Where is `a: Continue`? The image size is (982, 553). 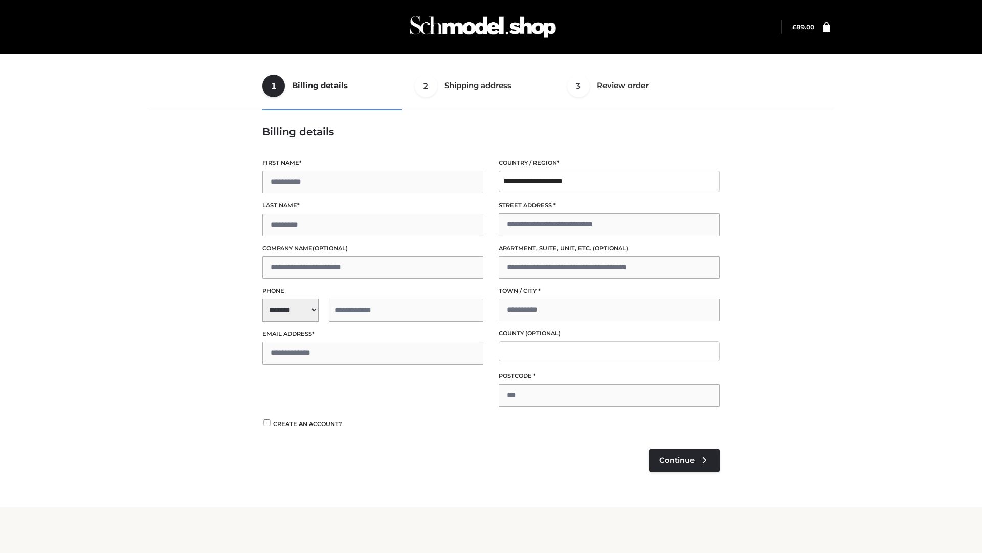 a: Continue is located at coordinates (685, 460).